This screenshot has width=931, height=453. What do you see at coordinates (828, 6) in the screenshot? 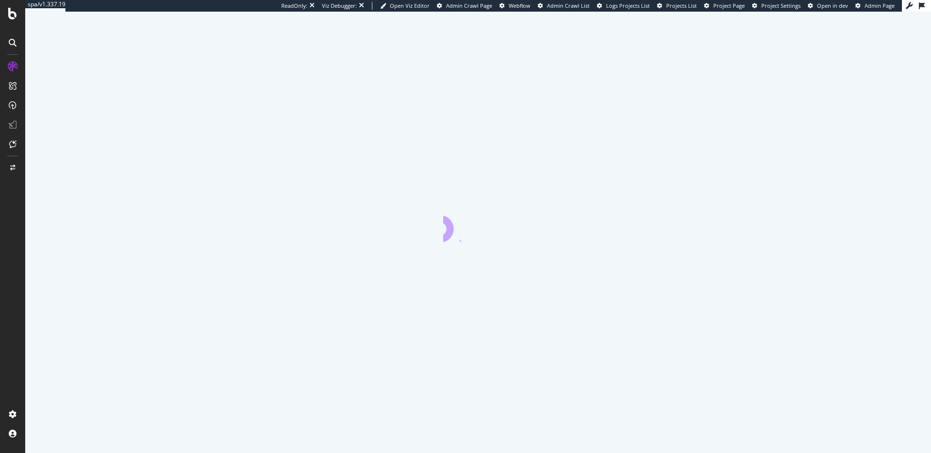
I see `a: Open in dev` at bounding box center [828, 6].